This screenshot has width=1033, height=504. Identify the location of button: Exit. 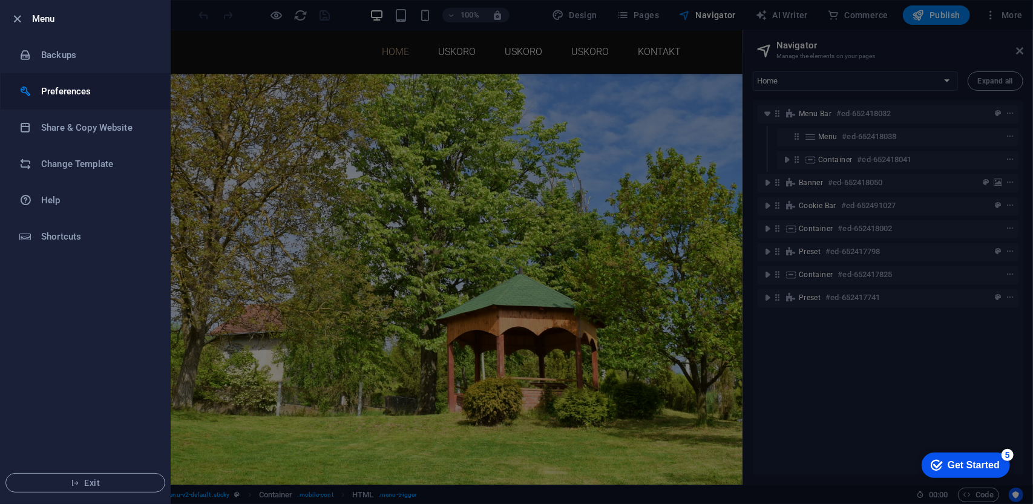
(85, 483).